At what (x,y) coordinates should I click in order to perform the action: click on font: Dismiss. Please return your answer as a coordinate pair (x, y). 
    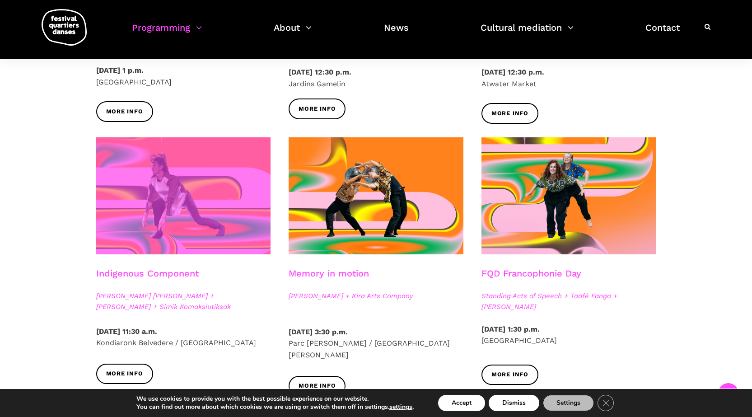
    Looking at the image, I should click on (514, 403).